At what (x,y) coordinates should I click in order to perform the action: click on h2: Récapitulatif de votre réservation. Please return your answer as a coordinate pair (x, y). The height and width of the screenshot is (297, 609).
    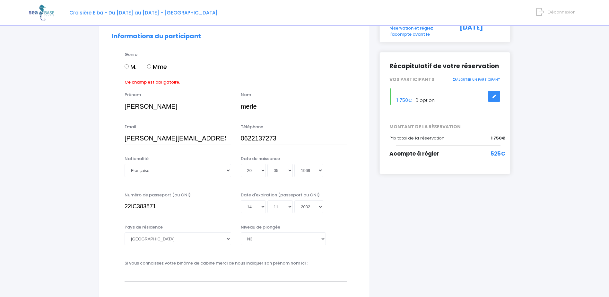
    Looking at the image, I should click on (445, 66).